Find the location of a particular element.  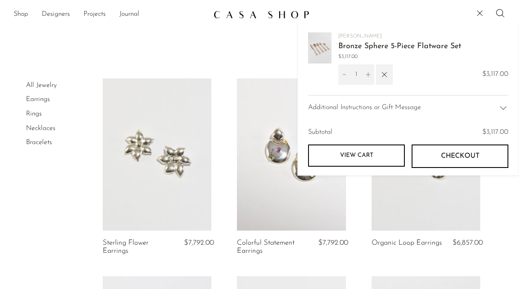

a: Designers is located at coordinates (56, 14).